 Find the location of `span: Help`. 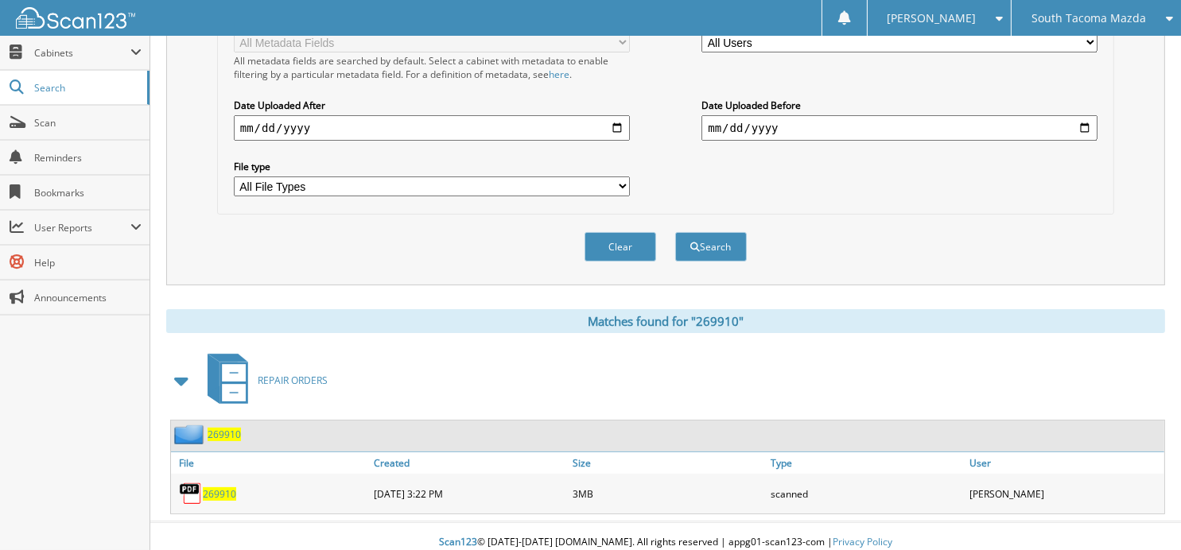

span: Help is located at coordinates (87, 262).